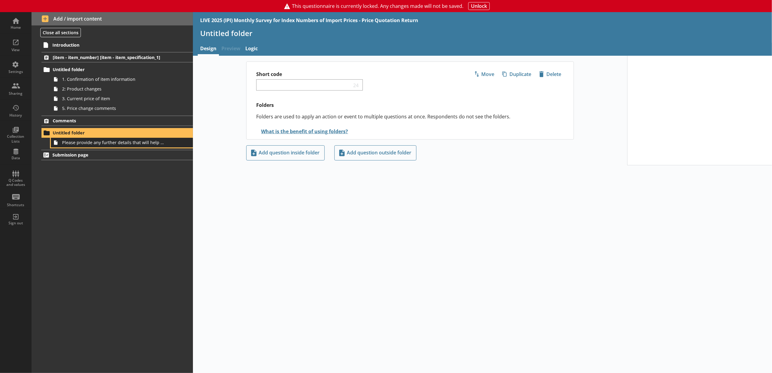  I want to click on span: Move, so click(484, 74).